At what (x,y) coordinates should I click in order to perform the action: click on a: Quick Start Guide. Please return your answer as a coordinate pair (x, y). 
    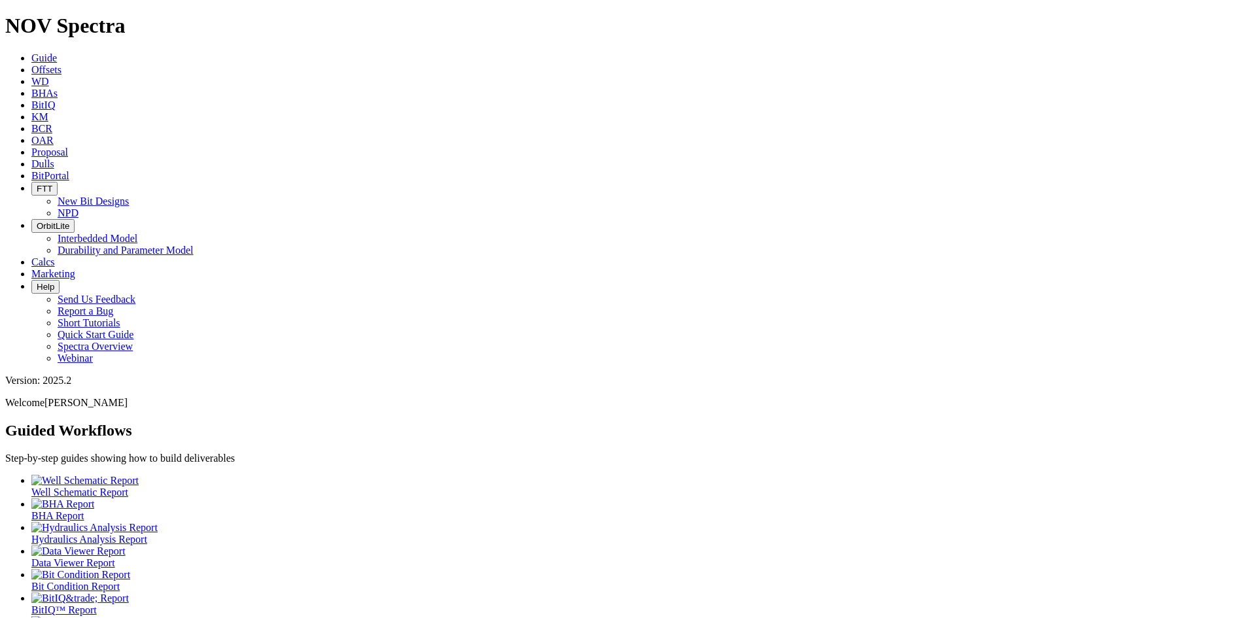
    Looking at the image, I should click on (96, 334).